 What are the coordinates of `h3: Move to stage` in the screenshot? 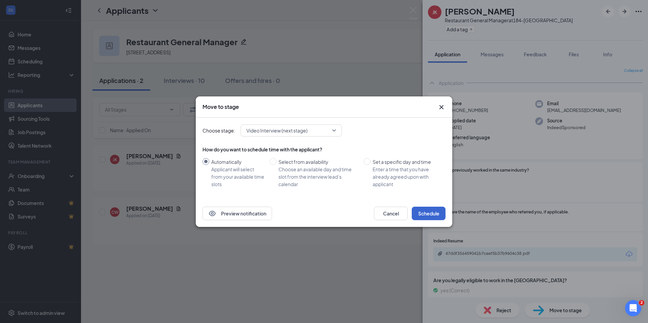 It's located at (221, 107).